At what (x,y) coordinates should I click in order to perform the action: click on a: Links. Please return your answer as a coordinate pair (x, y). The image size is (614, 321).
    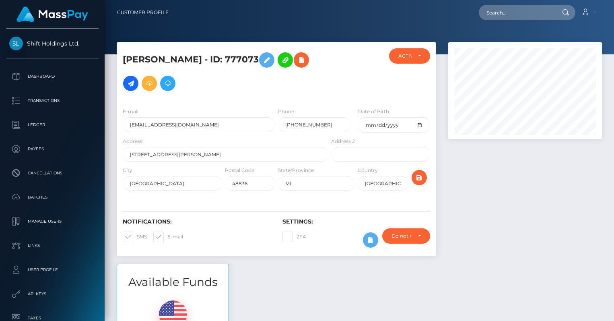
    Looking at the image, I should click on (52, 246).